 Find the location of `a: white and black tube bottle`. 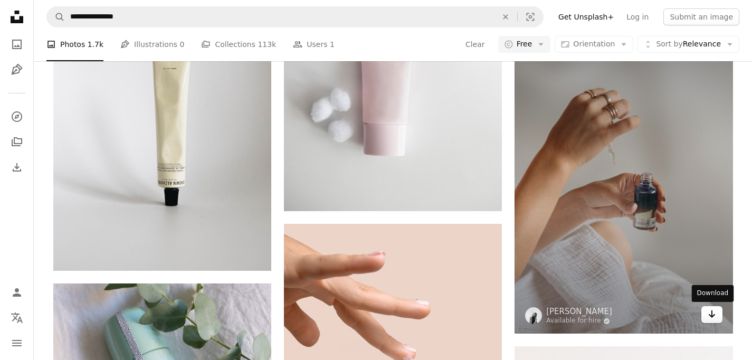

a: white and black tube bottle is located at coordinates (162, 107).